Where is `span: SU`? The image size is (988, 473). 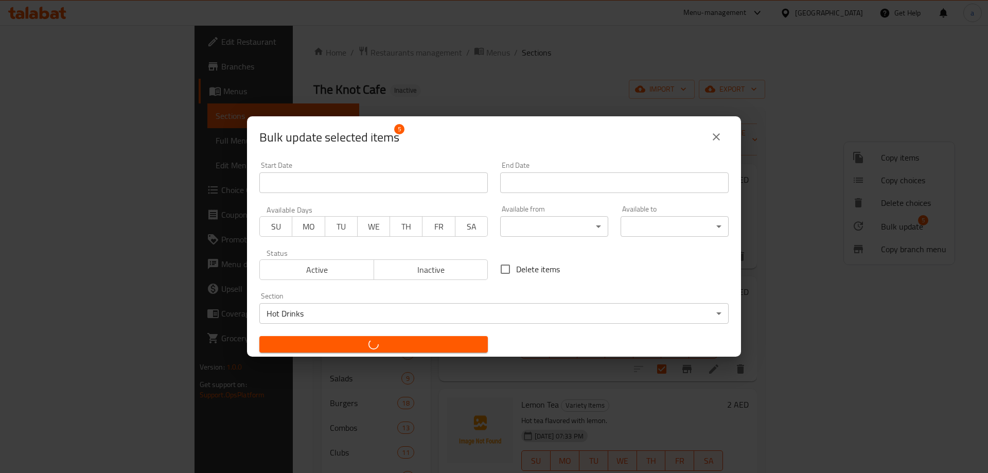
span: SU is located at coordinates (276, 226).